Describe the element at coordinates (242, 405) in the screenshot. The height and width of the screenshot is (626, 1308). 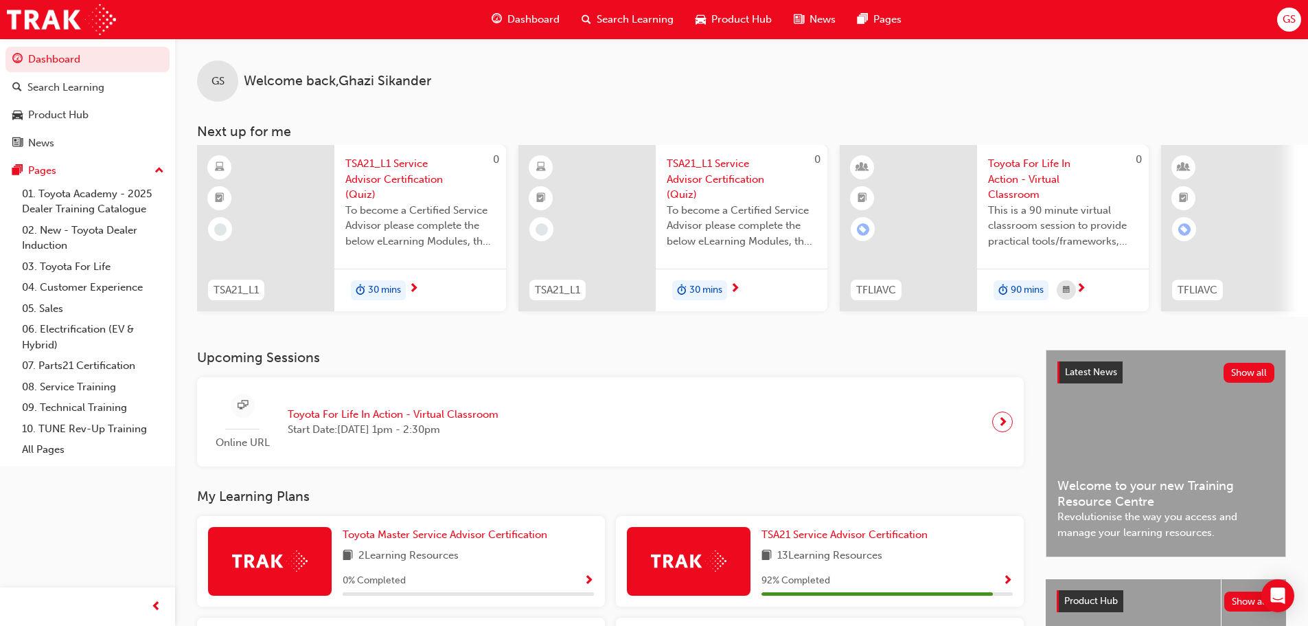
I see `span: sessionType_ONLINE_URL-icon` at that location.